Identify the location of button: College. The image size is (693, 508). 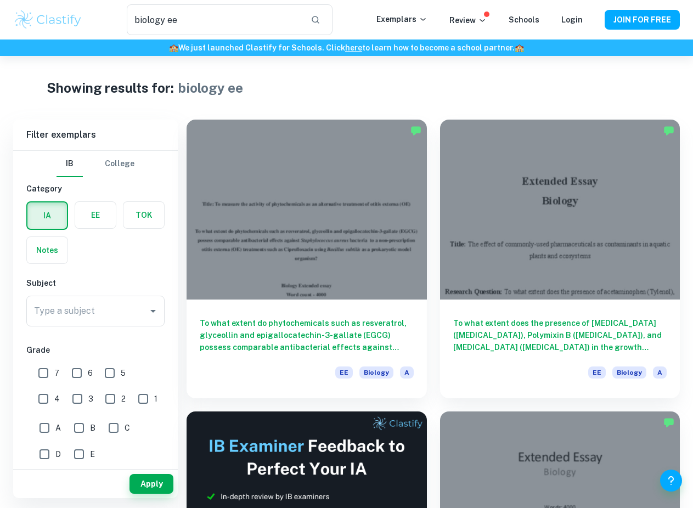
(120, 164).